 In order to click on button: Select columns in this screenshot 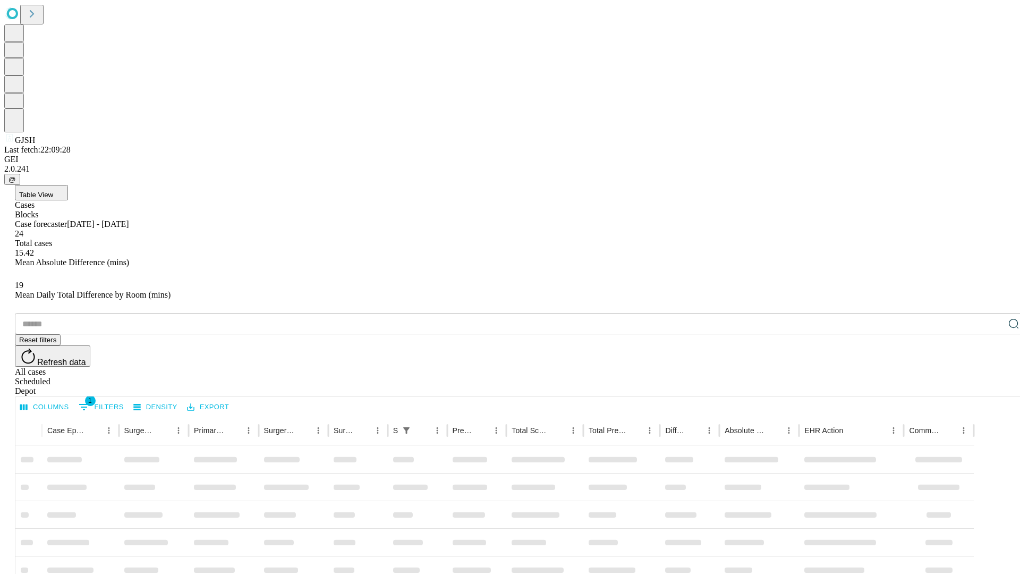, I will do `click(45, 407)`.